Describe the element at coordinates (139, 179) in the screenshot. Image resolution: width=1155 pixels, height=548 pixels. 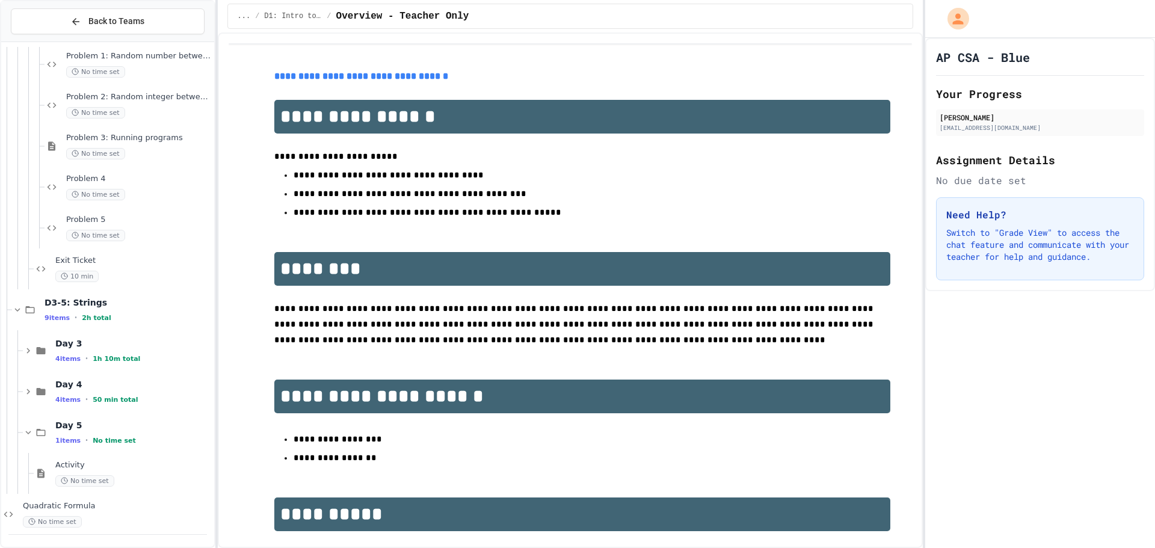
I see `span: Problem 4` at that location.